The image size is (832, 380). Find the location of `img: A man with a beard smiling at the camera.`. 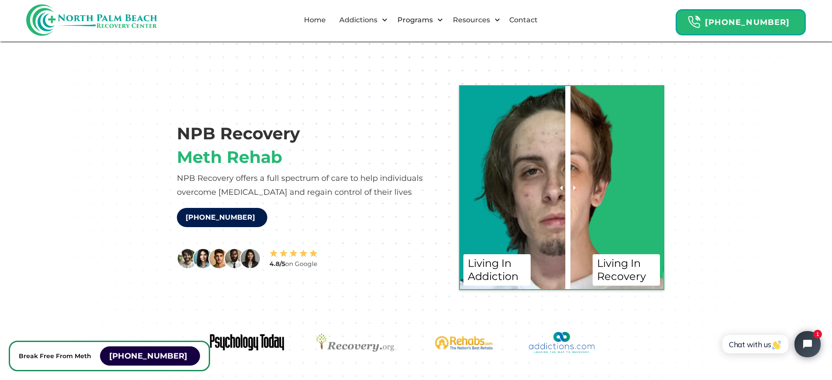

img: A man with a beard smiling at the camera. is located at coordinates (187, 259).